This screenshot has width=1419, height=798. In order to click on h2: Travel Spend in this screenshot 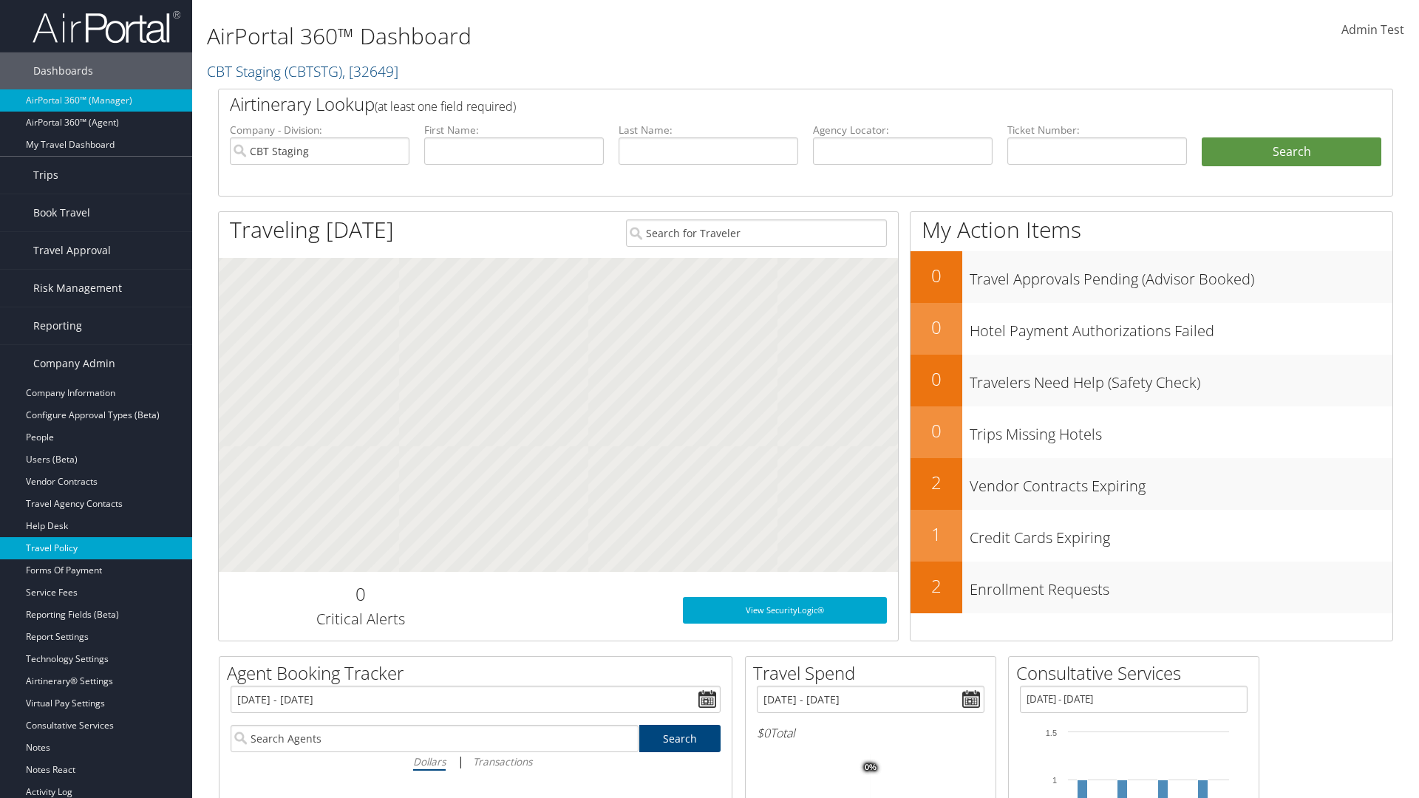, I will do `click(874, 673)`.